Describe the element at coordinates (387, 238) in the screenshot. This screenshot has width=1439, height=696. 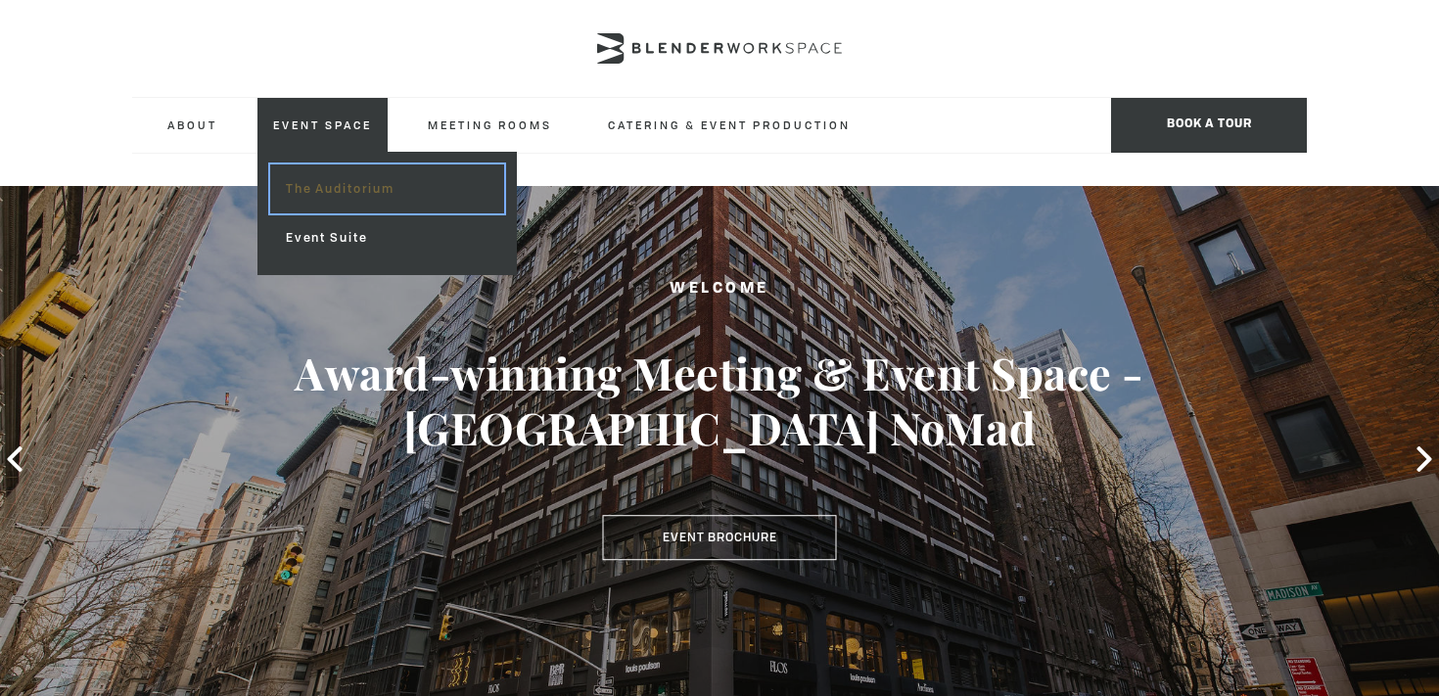
I see `a: Event Suite` at that location.